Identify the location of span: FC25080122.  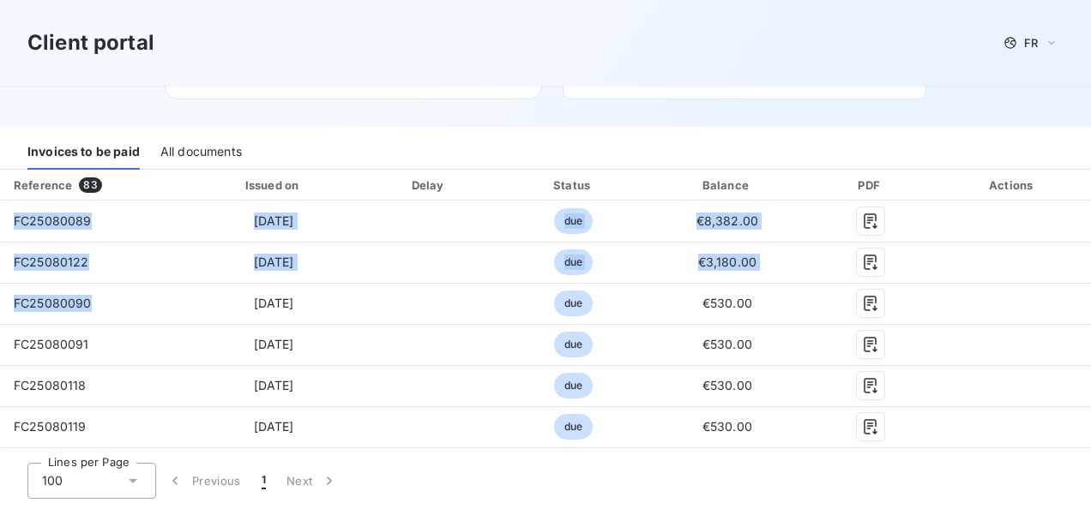
(51, 262).